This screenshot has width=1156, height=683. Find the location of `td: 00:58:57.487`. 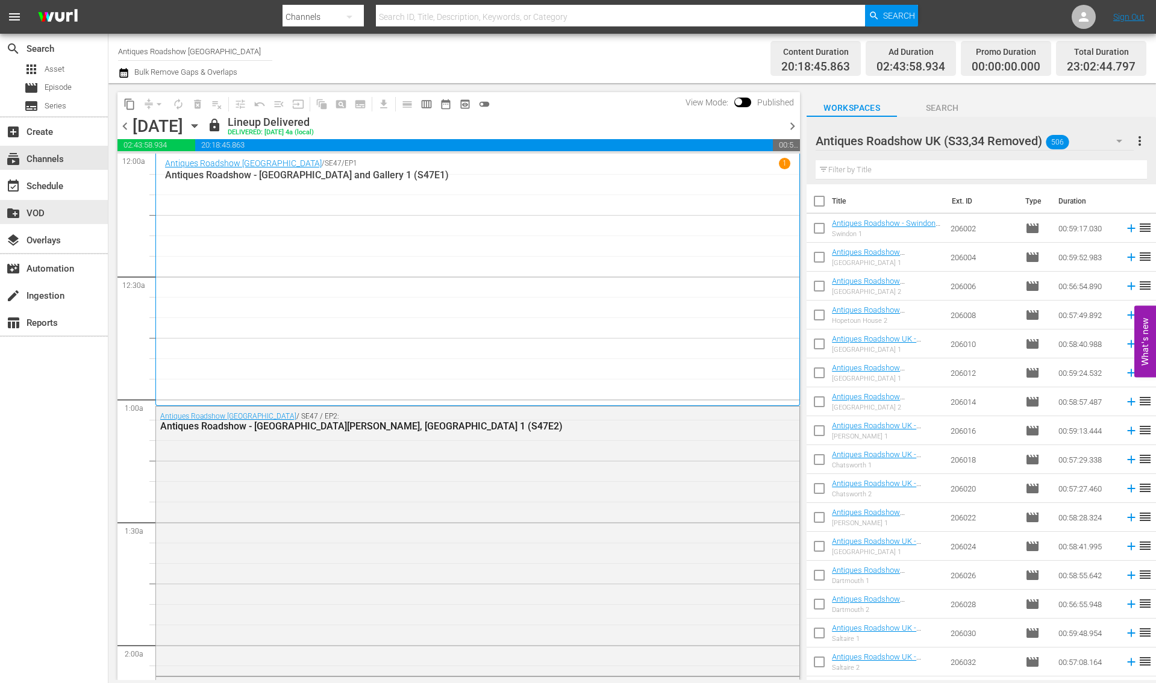

td: 00:58:57.487 is located at coordinates (1087, 402).